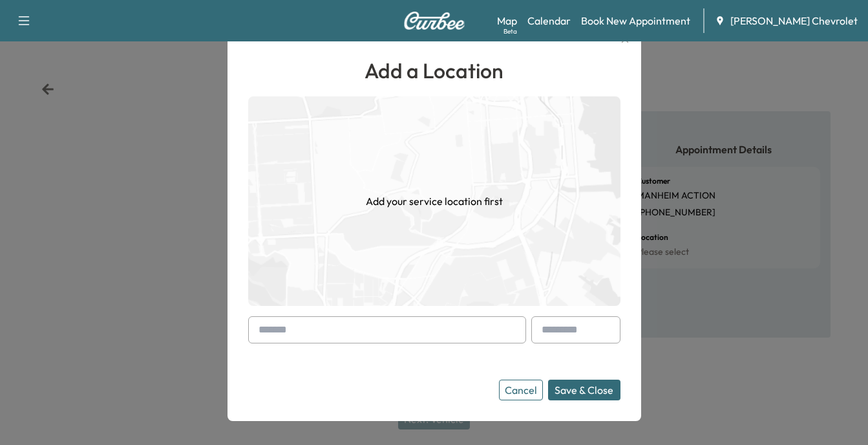  What do you see at coordinates (510, 31) in the screenshot?
I see `div: Beta` at bounding box center [510, 31].